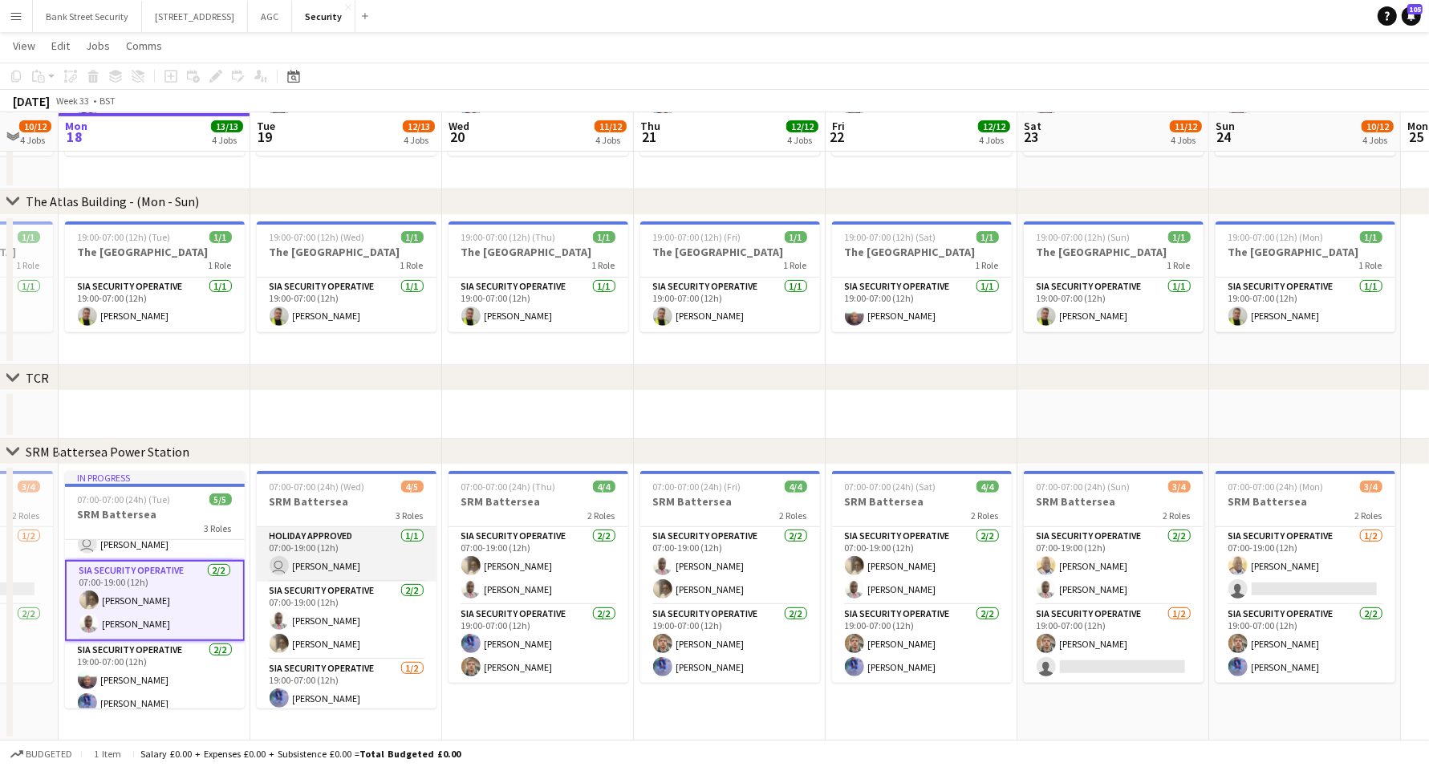  I want to click on app-job-card: 07:00-07:00 (24h) (Mon)3/4SRM Battersea2 RolesSIA Security Operative1/207:00-19:00 (12h)[PERSON_N..., so click(1306, 577).